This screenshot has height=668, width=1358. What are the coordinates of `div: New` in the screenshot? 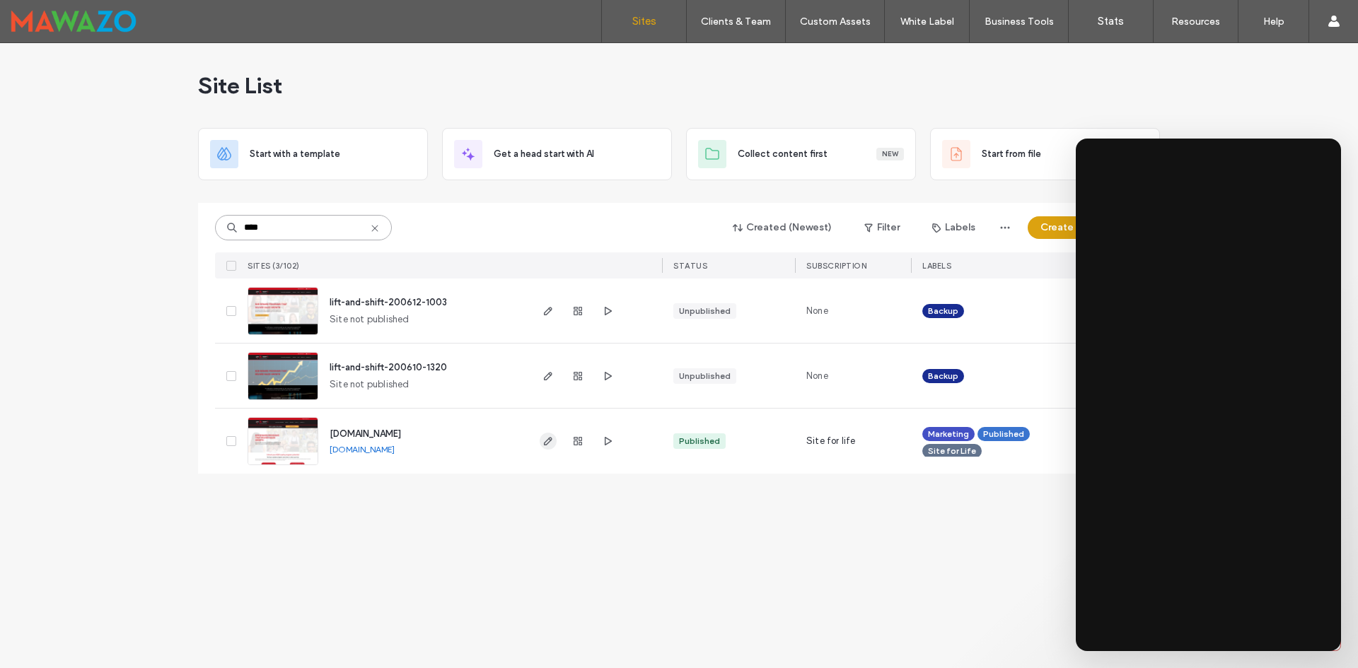 It's located at (890, 154).